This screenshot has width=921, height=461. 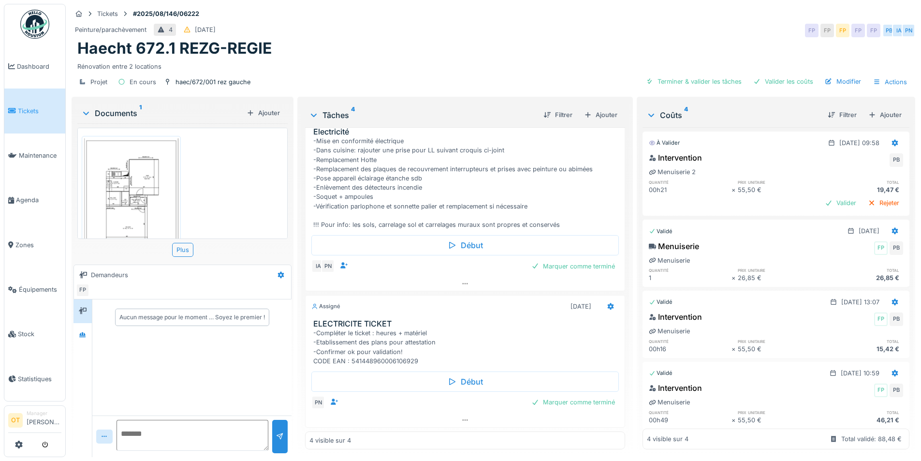 What do you see at coordinates (784, 81) in the screenshot?
I see `div: Valider les coûts` at bounding box center [784, 81].